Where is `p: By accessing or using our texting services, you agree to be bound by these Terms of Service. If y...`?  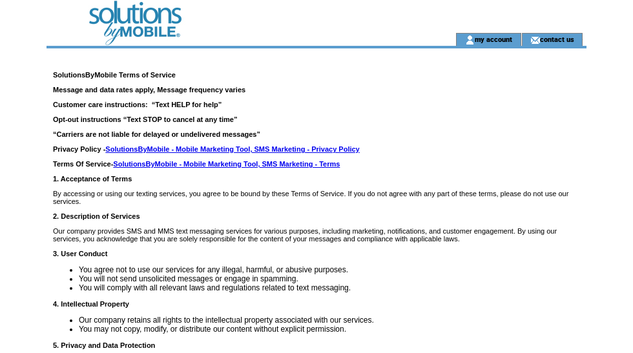 p: By accessing or using our texting services, you agree to be bound by these Terms of Service. If y... is located at coordinates (320, 198).